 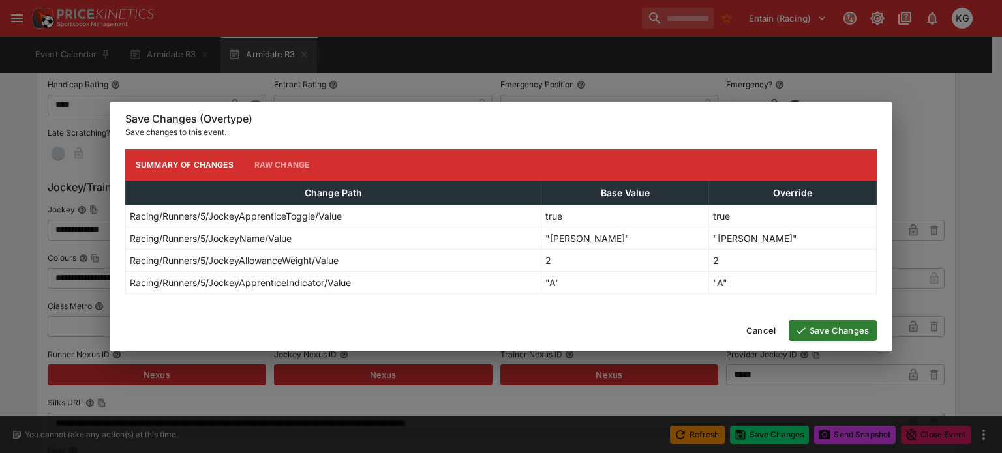 What do you see at coordinates (501, 119) in the screenshot?
I see `h6: Save Changes (Overtype)` at bounding box center [501, 119].